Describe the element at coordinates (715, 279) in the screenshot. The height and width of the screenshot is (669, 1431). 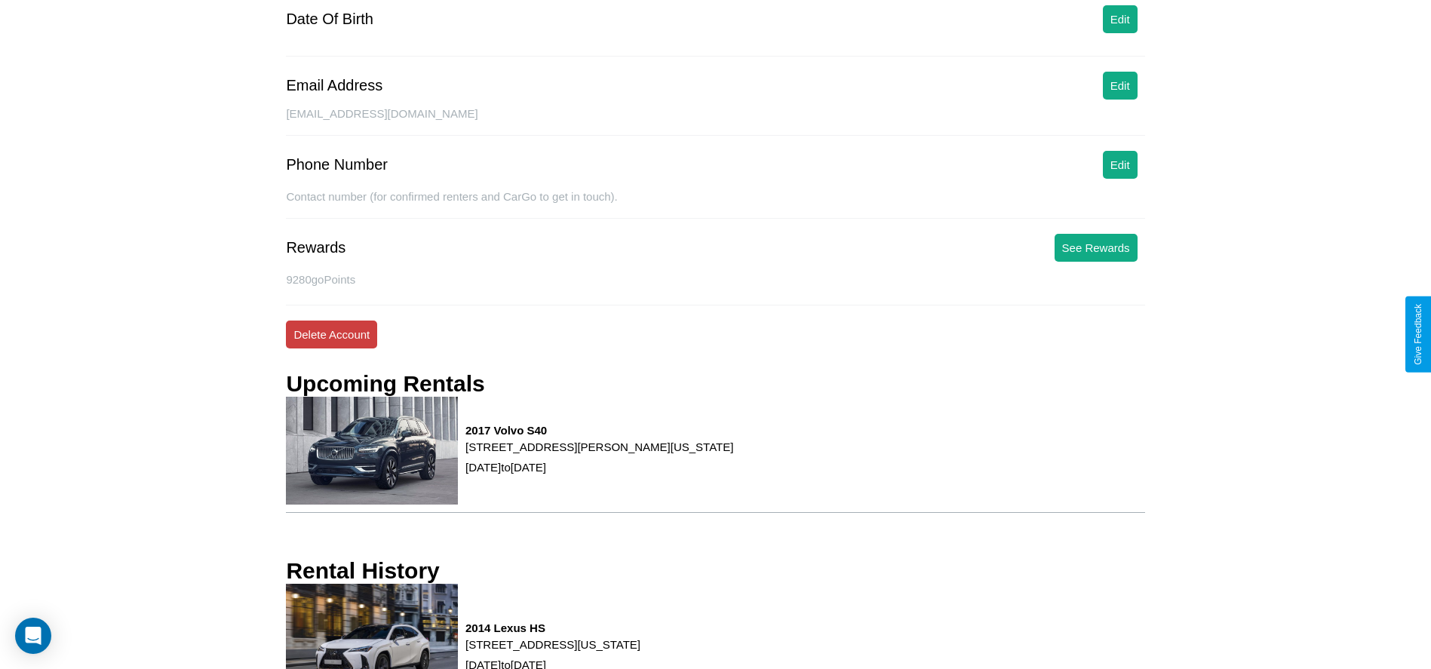
I see `p: 9280 goPoints` at that location.